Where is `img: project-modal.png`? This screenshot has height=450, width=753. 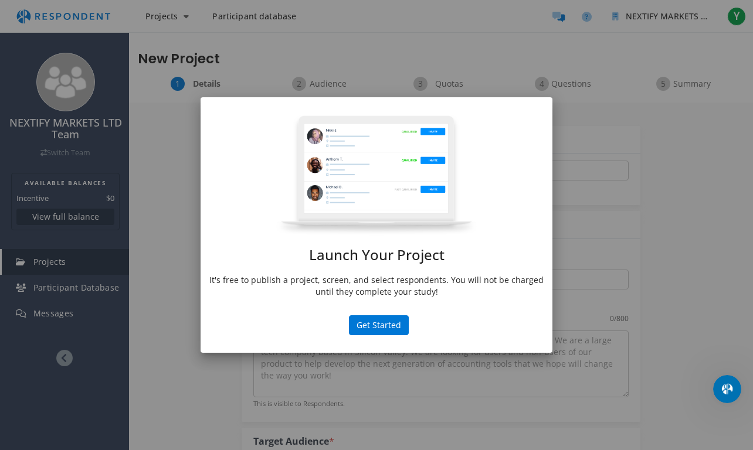
img: project-modal.png is located at coordinates (376, 175).